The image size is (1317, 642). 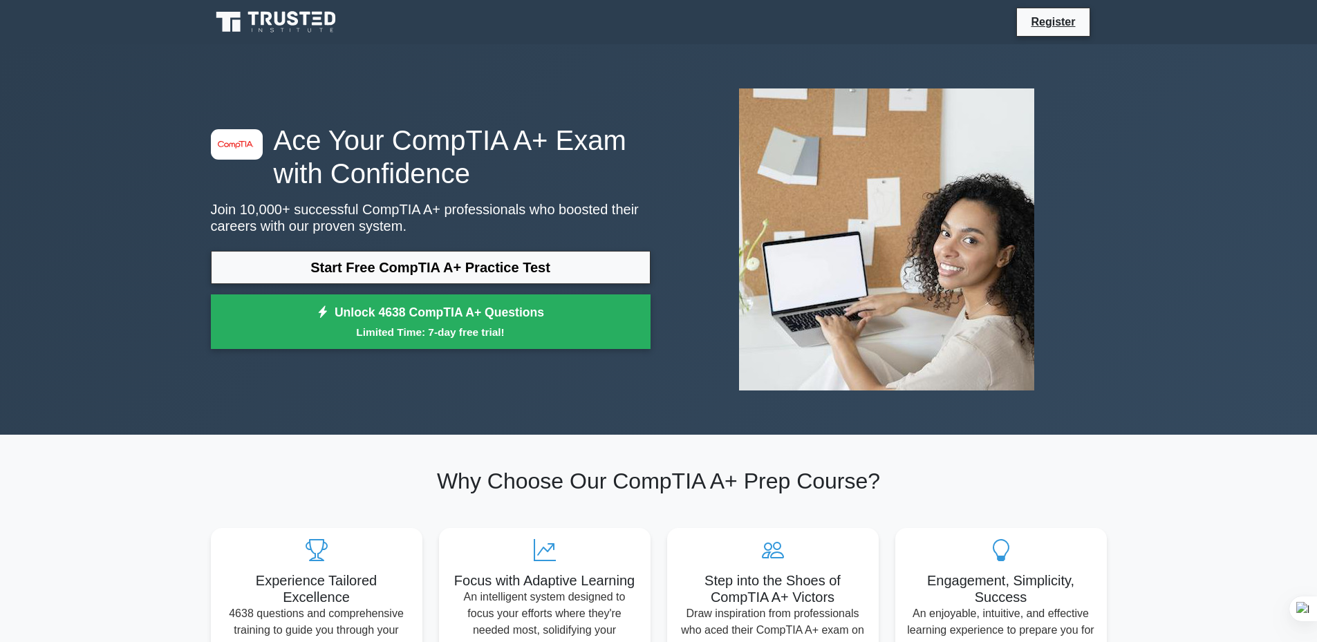 I want to click on h5: Focus with Adaptive Learning, so click(x=545, y=581).